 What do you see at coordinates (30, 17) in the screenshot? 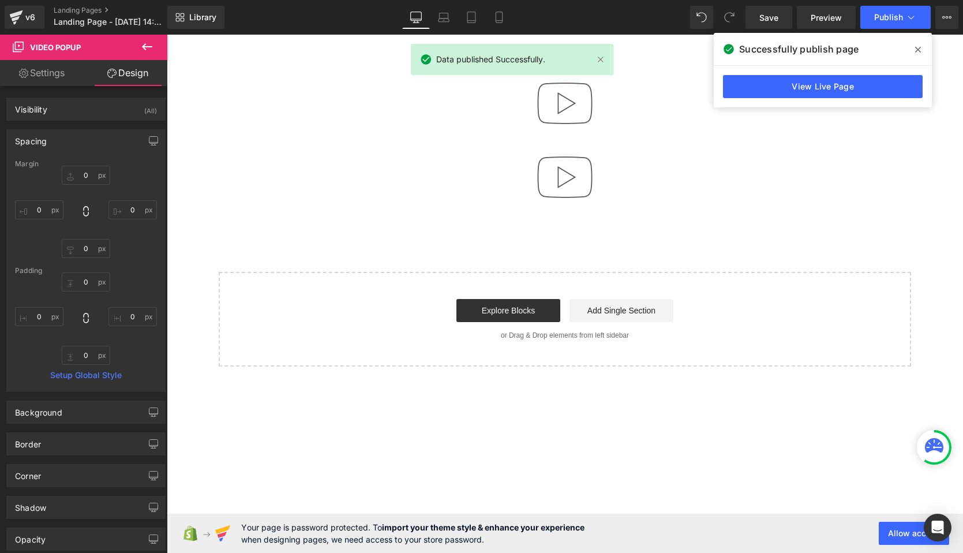
I see `div: v6` at bounding box center [30, 17].